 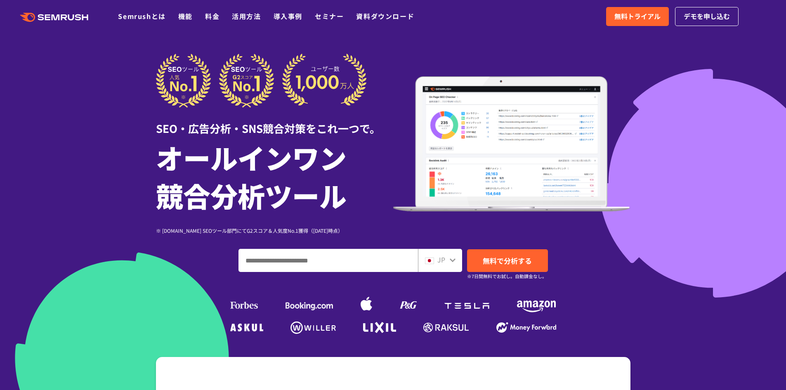 What do you see at coordinates (385, 16) in the screenshot?
I see `a: 資料ダウンロード` at bounding box center [385, 16].